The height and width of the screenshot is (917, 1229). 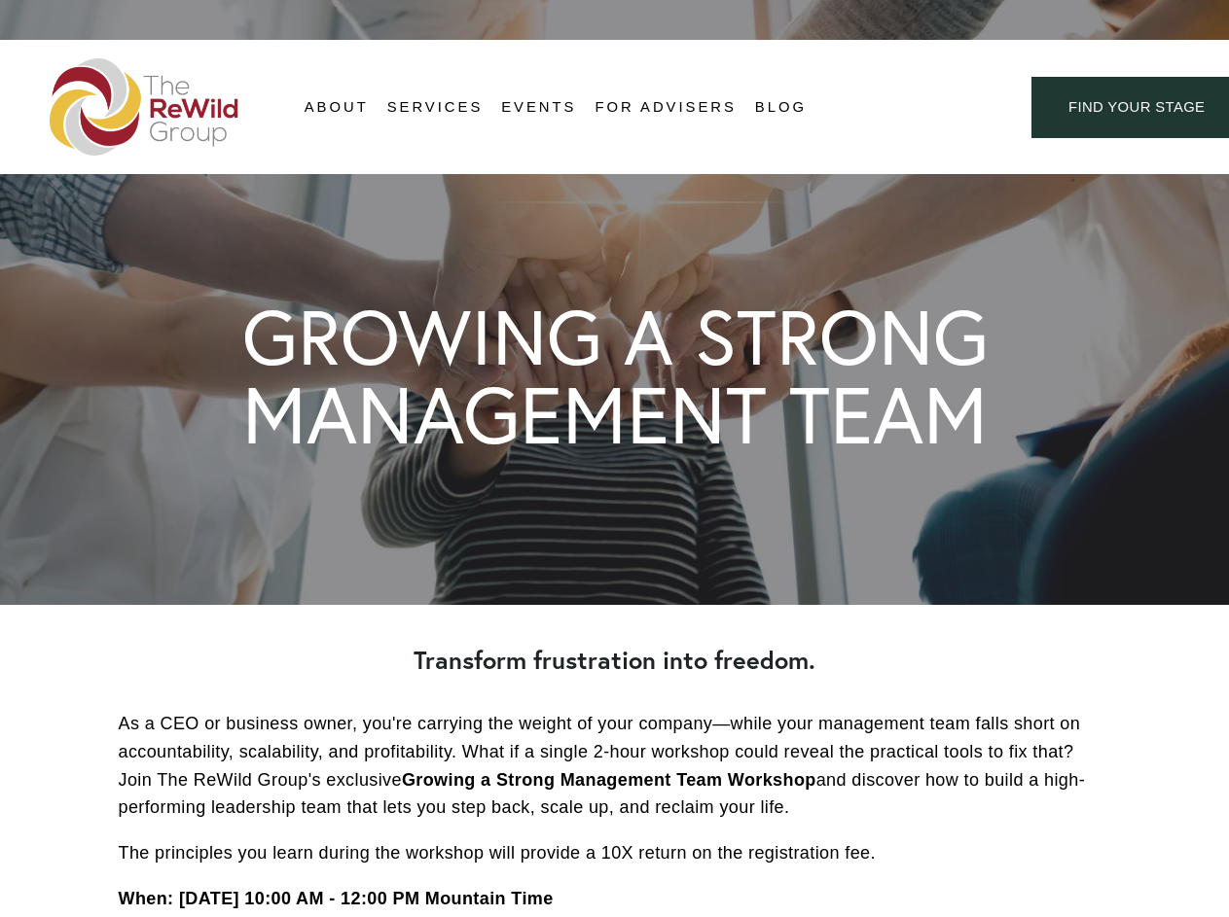 What do you see at coordinates (615, 766) in the screenshot?
I see `p: As a CEO or business owner, you're carrying the weight of your company—while your management team...` at bounding box center [615, 766].